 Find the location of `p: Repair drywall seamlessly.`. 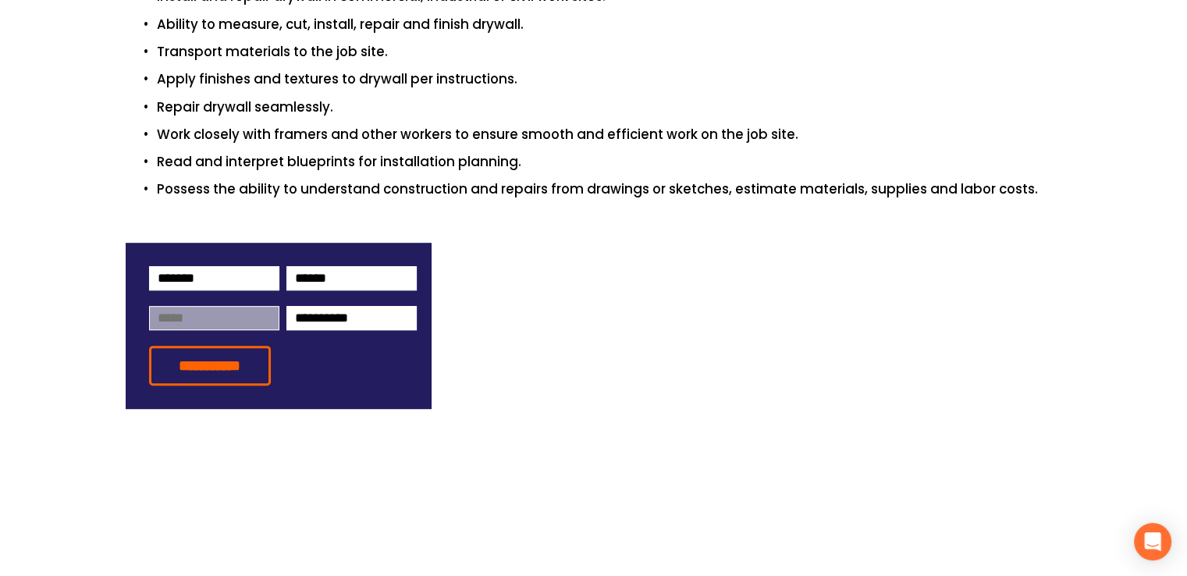

p: Repair drywall seamlessly. is located at coordinates (610, 107).